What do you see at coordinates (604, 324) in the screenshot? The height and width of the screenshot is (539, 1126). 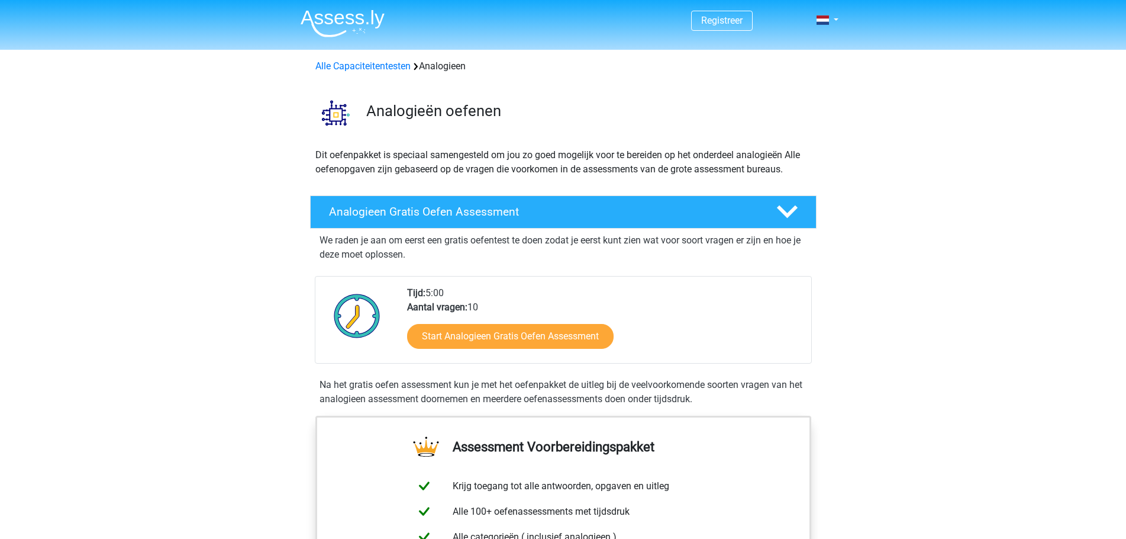 I see `div: 5:00 10` at bounding box center [604, 324].